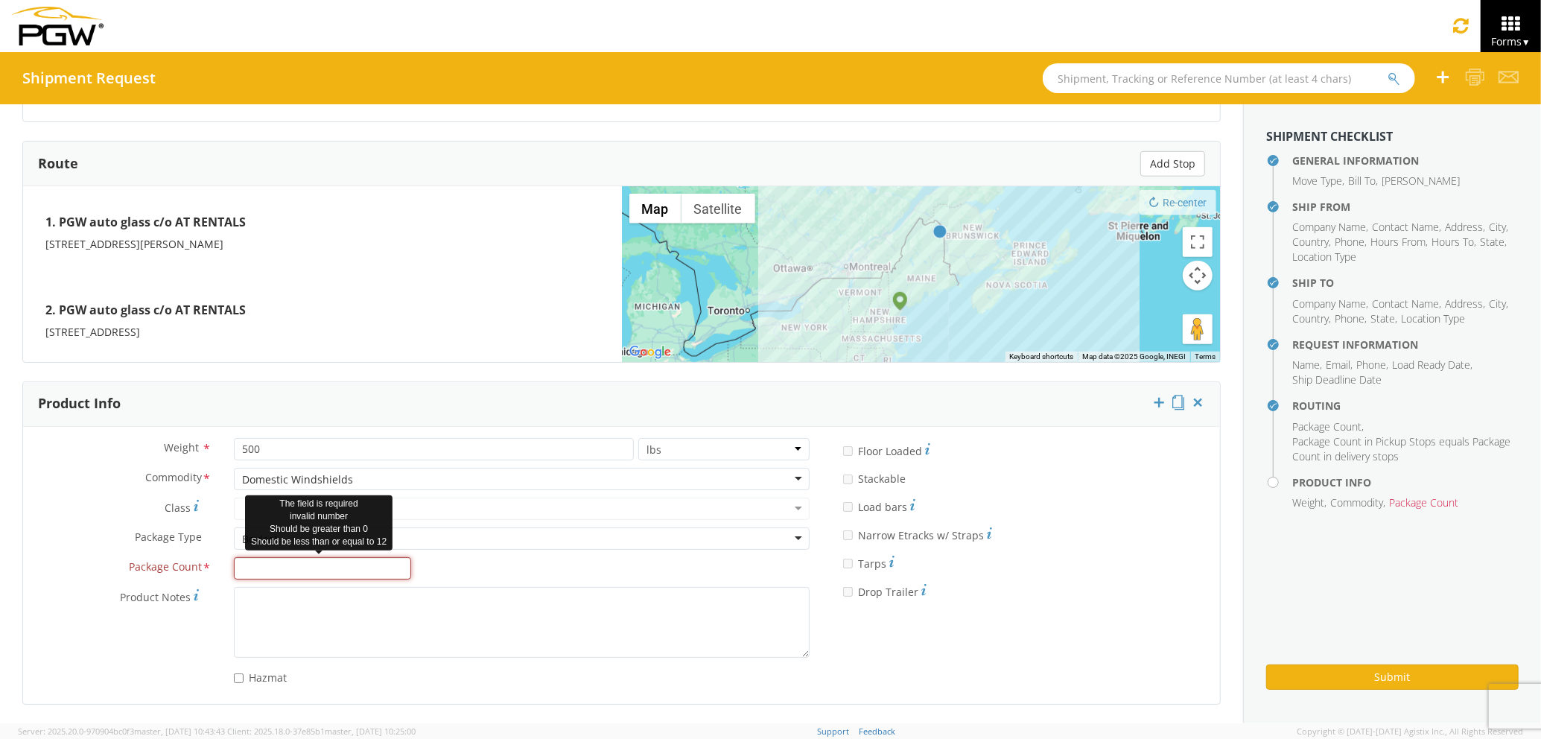 The image size is (1541, 739). What do you see at coordinates (1330, 136) in the screenshot?
I see `strong: Shipment Checklist` at bounding box center [1330, 136].